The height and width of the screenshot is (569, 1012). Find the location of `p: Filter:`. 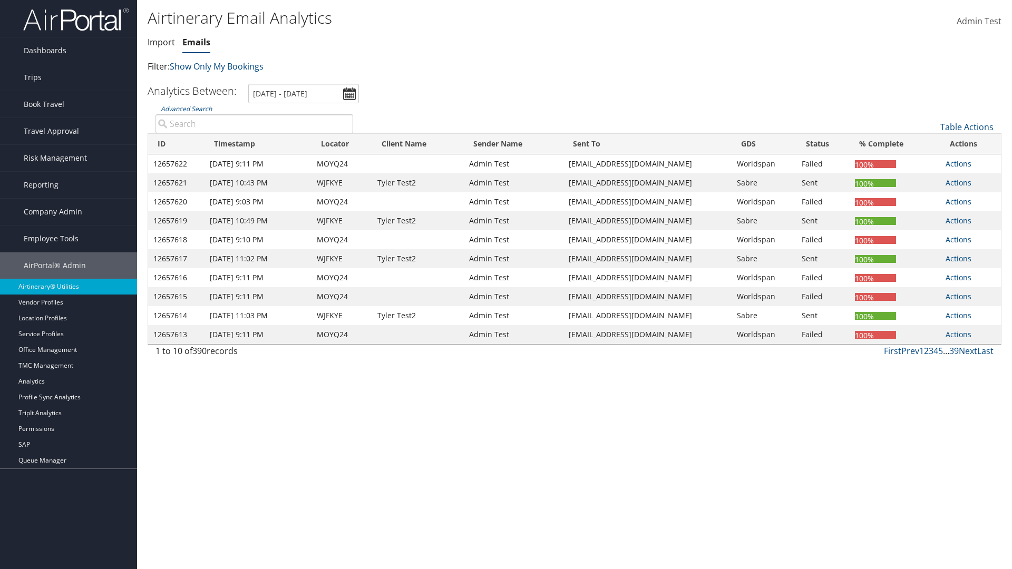

p: Filter: is located at coordinates (432, 67).